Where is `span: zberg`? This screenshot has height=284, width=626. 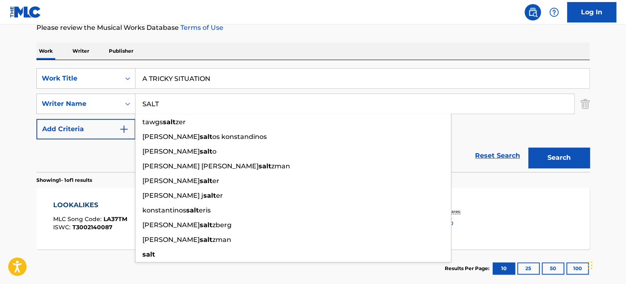 span: zberg is located at coordinates (222, 225).